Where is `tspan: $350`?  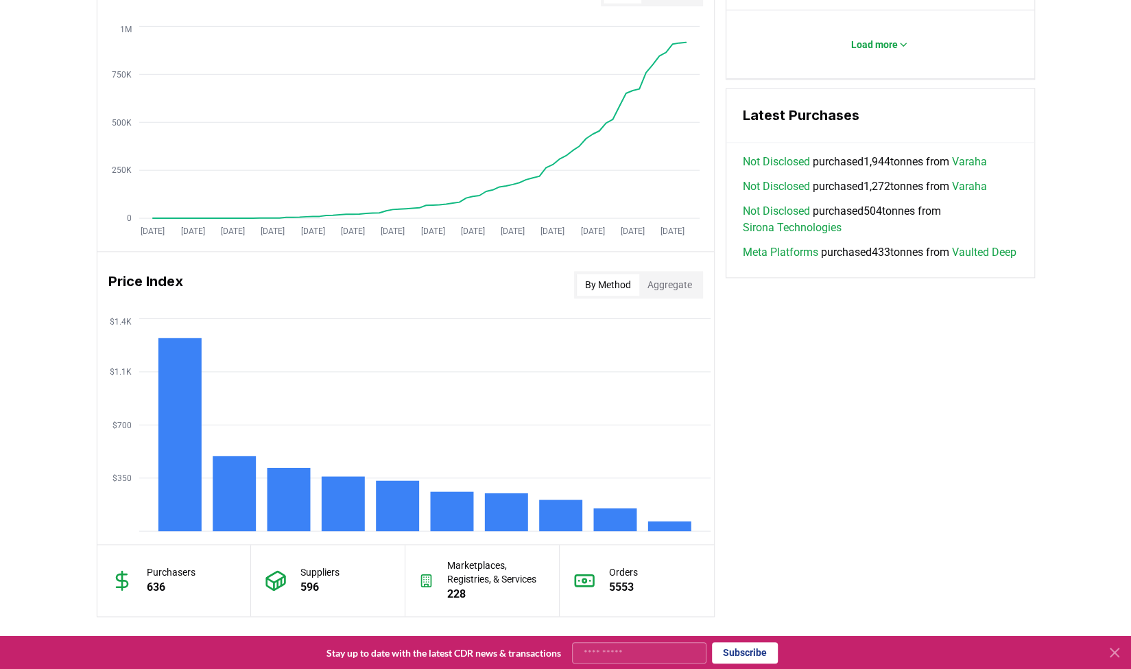 tspan: $350 is located at coordinates (121, 478).